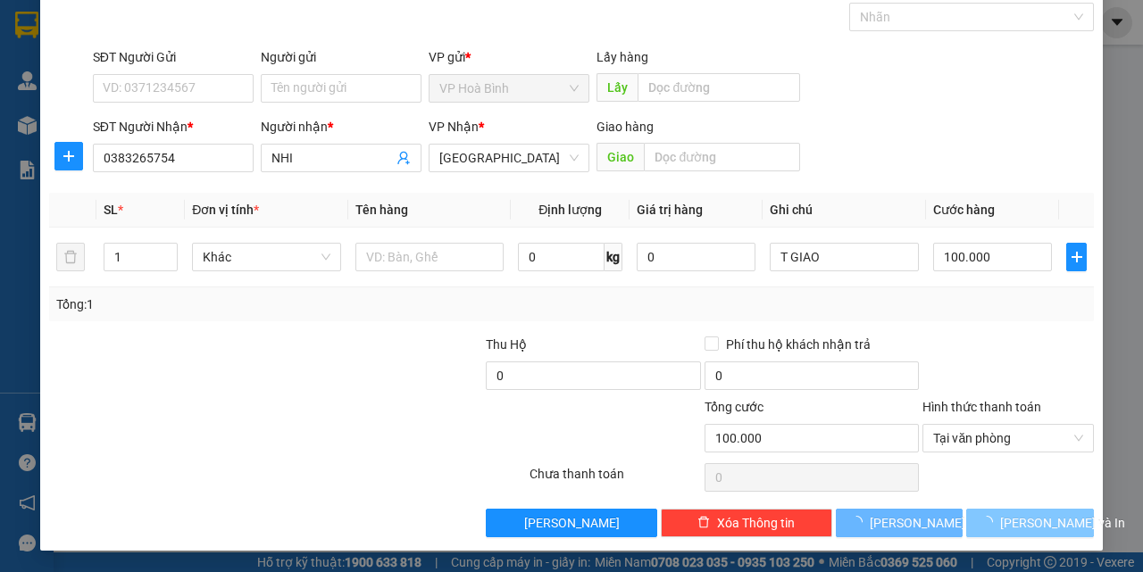  What do you see at coordinates (617, 87) in the screenshot?
I see `span: Lấy` at bounding box center [617, 87].